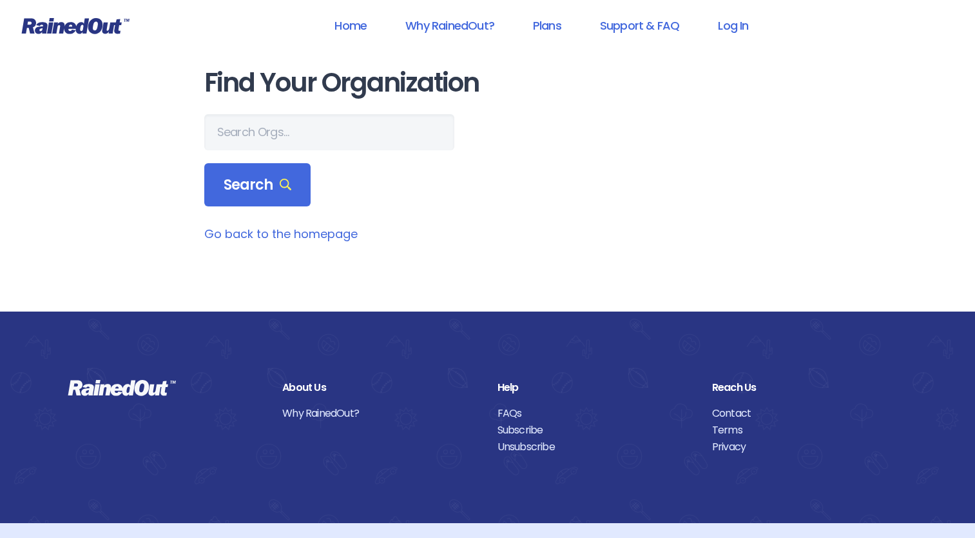  Describe the element at coordinates (329, 132) in the screenshot. I see `input: Search Orgs…` at that location.